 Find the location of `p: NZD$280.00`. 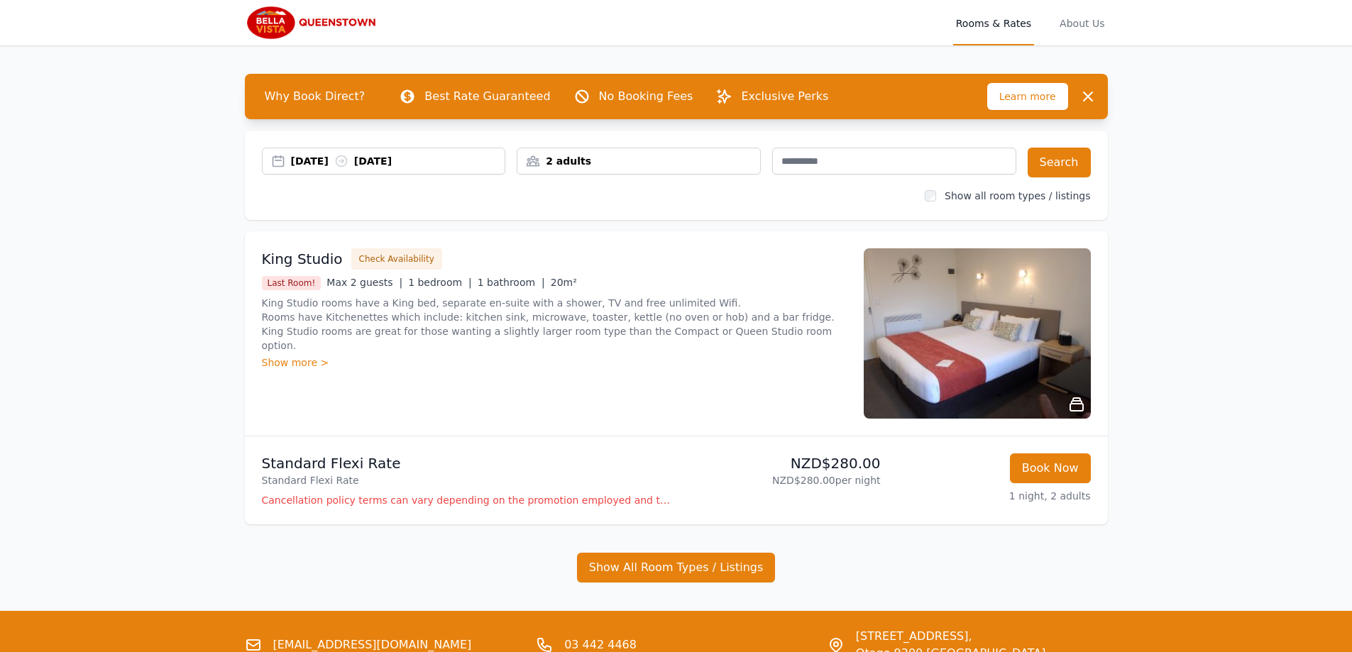

p: NZD$280.00 is located at coordinates (781, 463).